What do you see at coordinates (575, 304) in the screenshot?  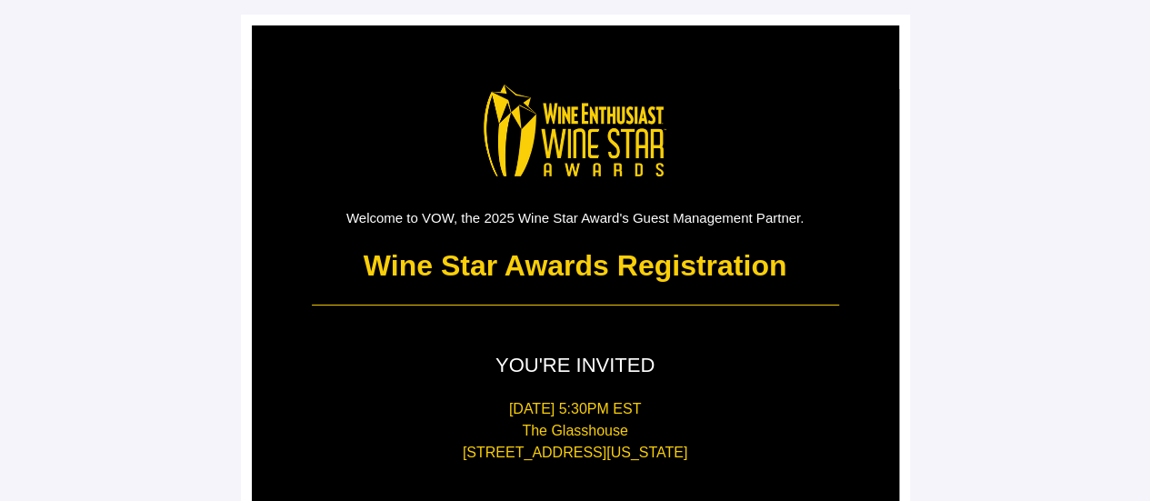 I see `table: divider` at bounding box center [575, 304].